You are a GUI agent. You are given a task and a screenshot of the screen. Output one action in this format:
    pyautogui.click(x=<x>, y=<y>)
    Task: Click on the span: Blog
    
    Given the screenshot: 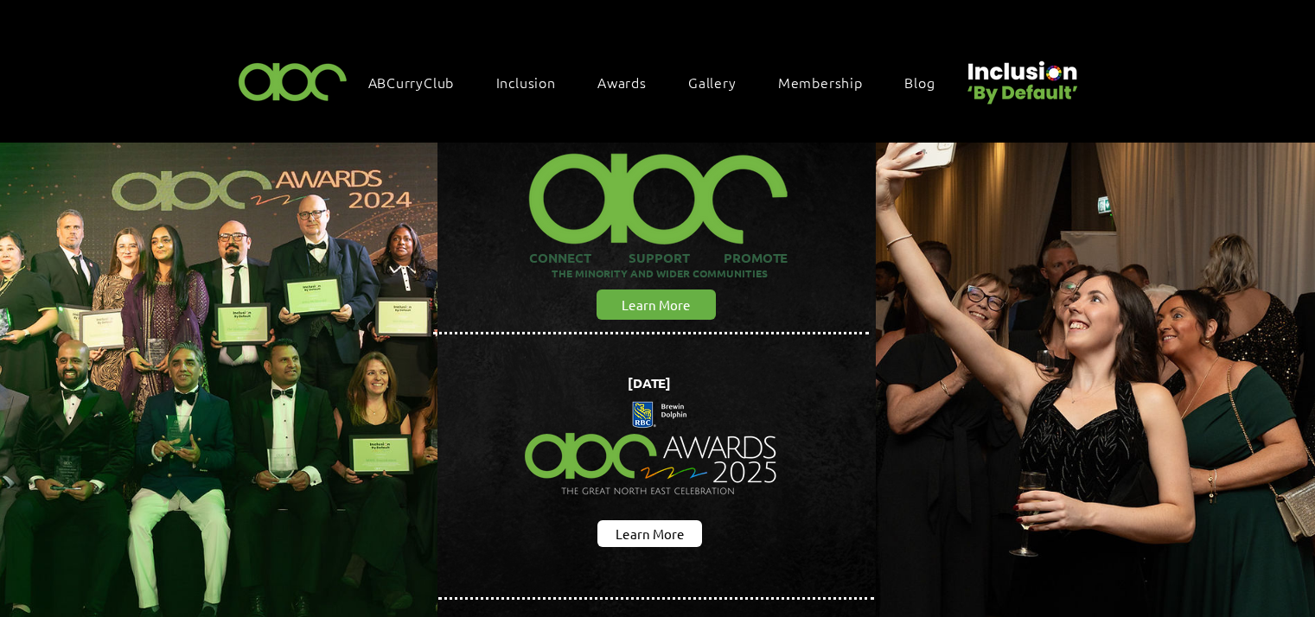 What is the action you would take?
    pyautogui.click(x=919, y=82)
    